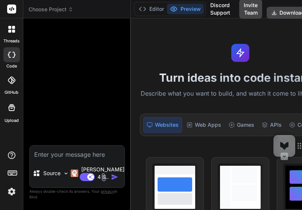  What do you see at coordinates (77, 195) in the screenshot?
I see `p: Always double-check its answers. Your in Bind` at bounding box center [77, 195].